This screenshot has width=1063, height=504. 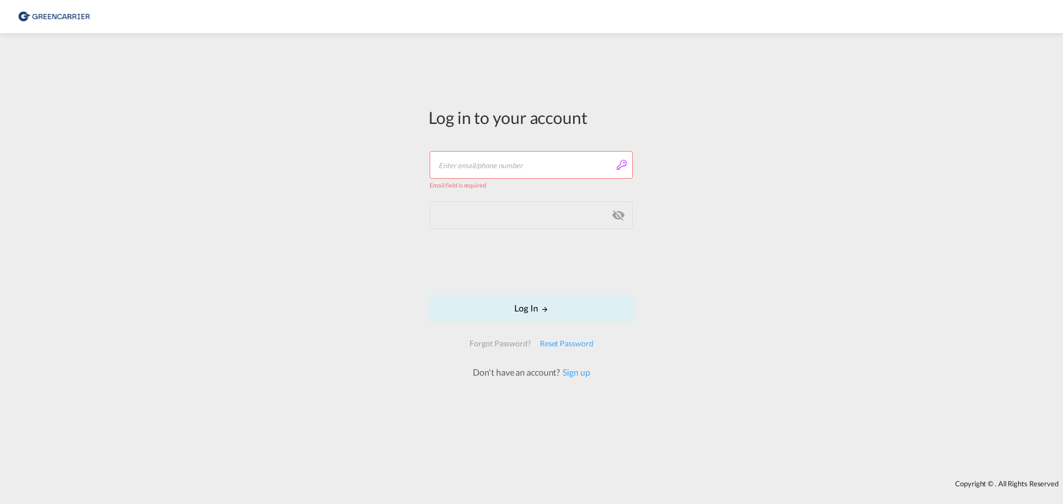 I want to click on button: LOGIN, so click(x=531, y=308).